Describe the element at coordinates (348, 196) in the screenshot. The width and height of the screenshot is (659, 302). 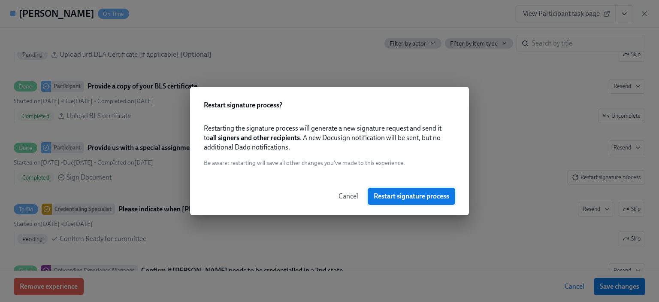
I see `span: Cancel` at that location.